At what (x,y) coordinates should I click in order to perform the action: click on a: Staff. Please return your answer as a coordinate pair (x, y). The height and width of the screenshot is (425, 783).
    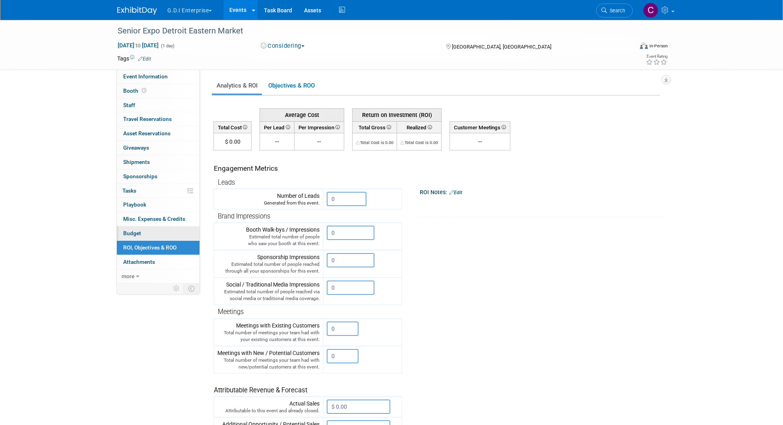
    Looking at the image, I should click on (158, 105).